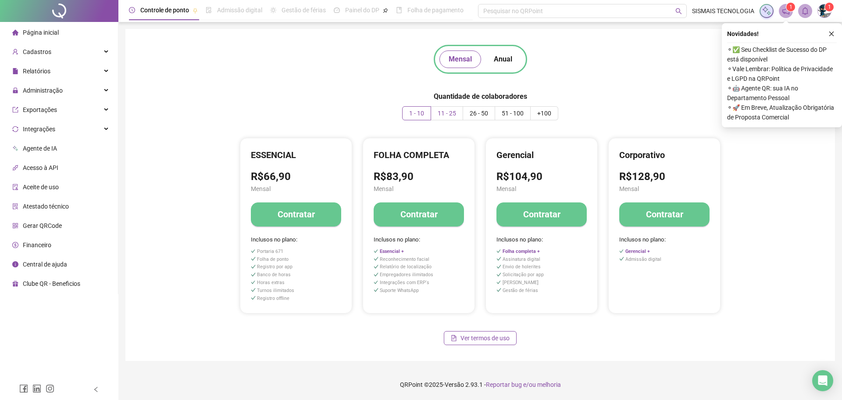 This screenshot has width=842, height=400. I want to click on h5: Quantidade de colaboradores, so click(480, 97).